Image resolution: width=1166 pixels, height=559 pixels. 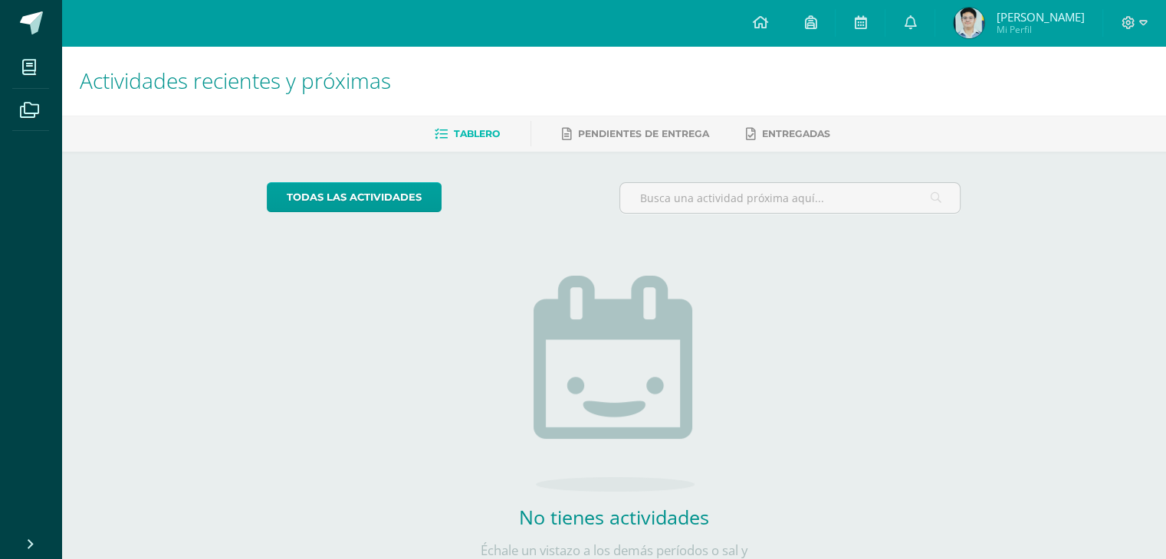 What do you see at coordinates (635, 134) in the screenshot?
I see `a: Pendientes de entrega` at bounding box center [635, 134].